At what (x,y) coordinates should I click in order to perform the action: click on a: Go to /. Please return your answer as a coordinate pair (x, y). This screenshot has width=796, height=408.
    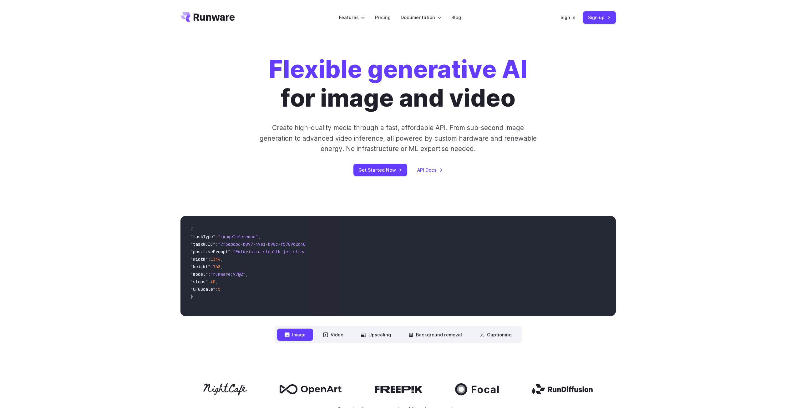
    Looking at the image, I should click on (208, 17).